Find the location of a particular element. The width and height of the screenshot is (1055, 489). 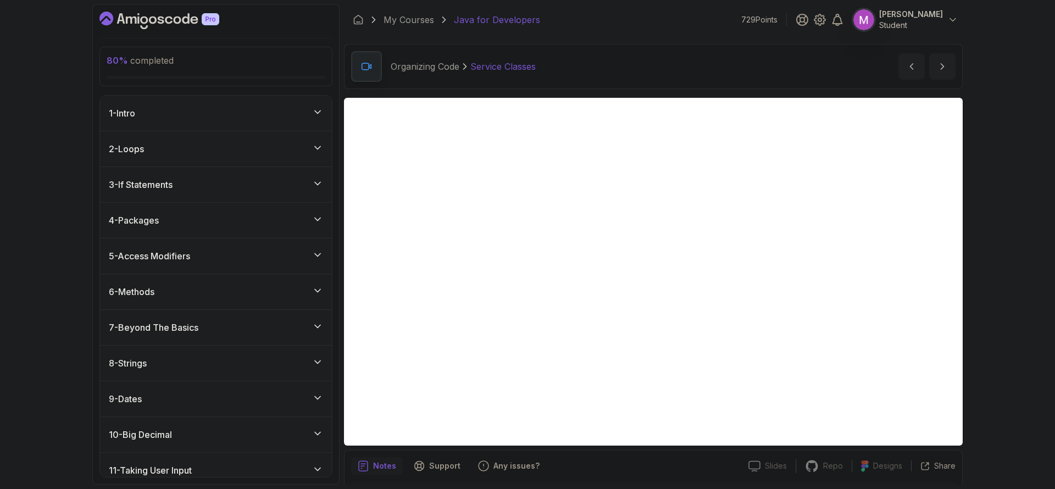

p: Repo is located at coordinates (833, 466).